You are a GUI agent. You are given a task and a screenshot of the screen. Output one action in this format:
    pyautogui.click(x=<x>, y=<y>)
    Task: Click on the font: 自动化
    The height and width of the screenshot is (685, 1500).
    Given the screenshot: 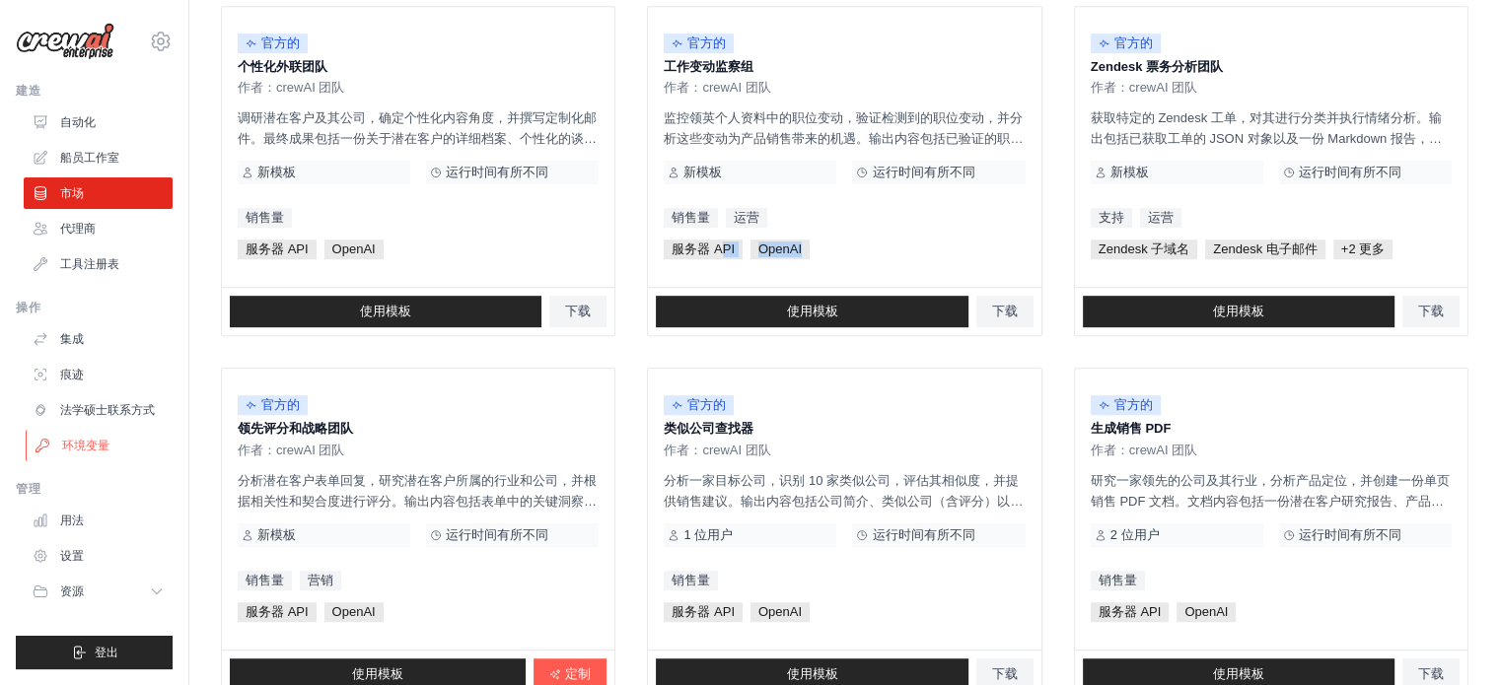 What is the action you would take?
    pyautogui.click(x=78, y=122)
    